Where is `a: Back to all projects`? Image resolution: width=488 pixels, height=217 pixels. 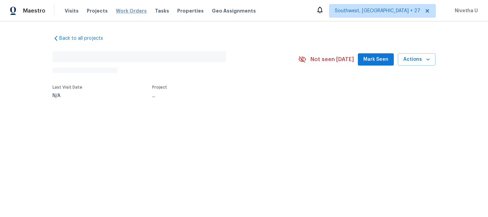 a: Back to all projects is located at coordinates (85, 38).